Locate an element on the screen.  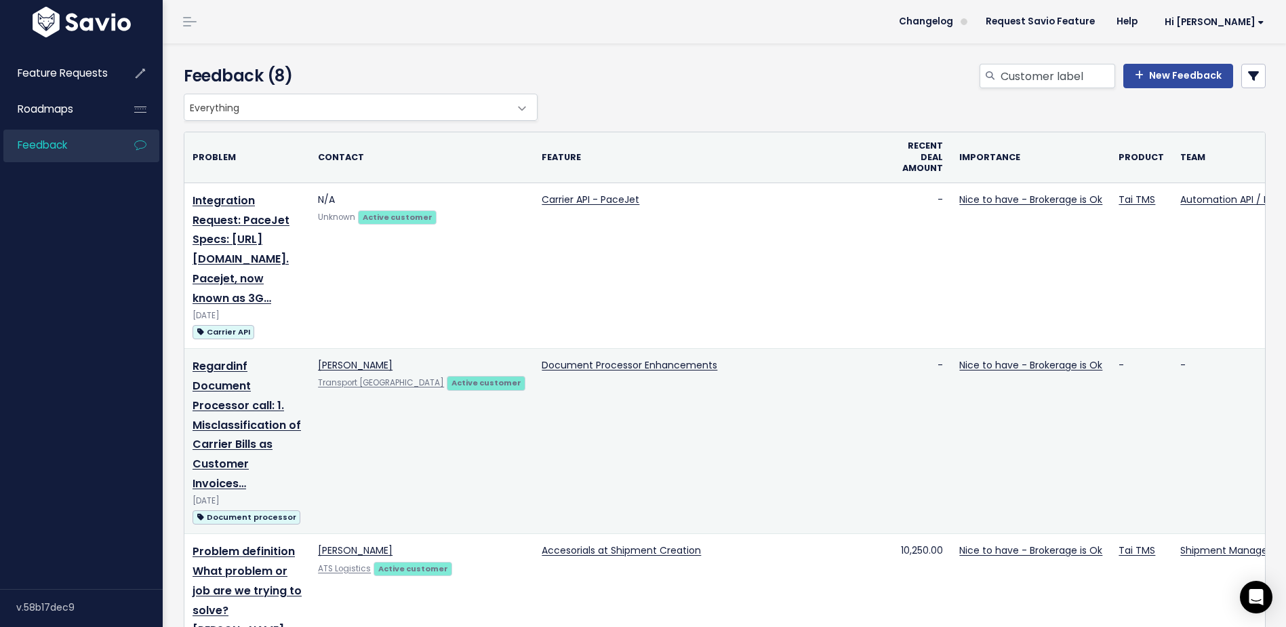
th: Contact is located at coordinates (422, 157).